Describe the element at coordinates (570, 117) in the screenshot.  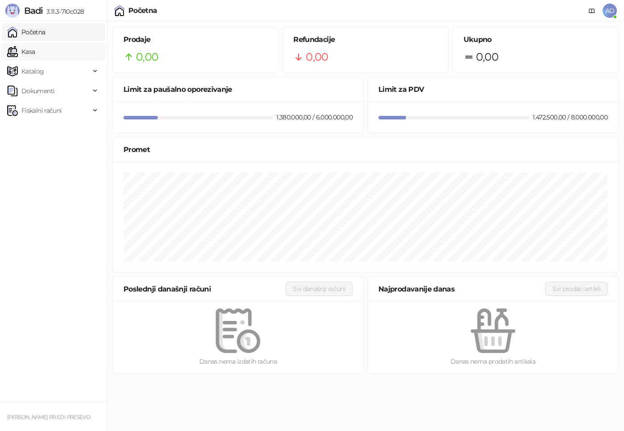
I see `div: 1.472.500,00 / 8.000.000,00` at that location.